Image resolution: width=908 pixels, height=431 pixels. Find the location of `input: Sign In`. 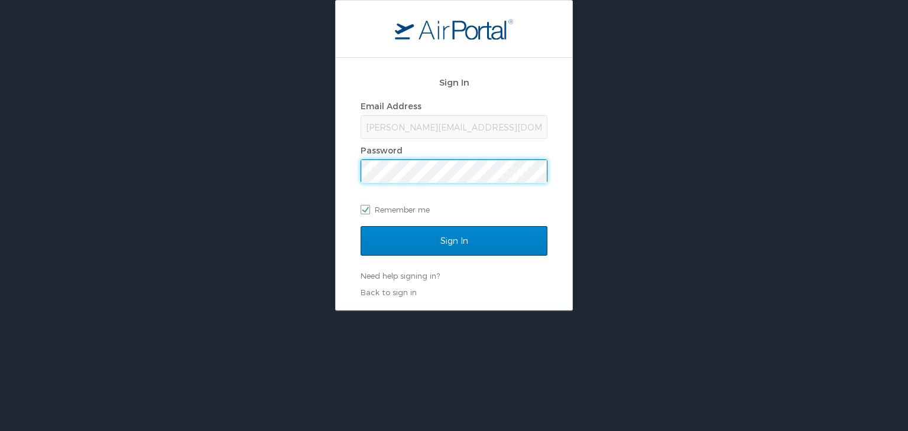

input: Sign In is located at coordinates (454, 241).